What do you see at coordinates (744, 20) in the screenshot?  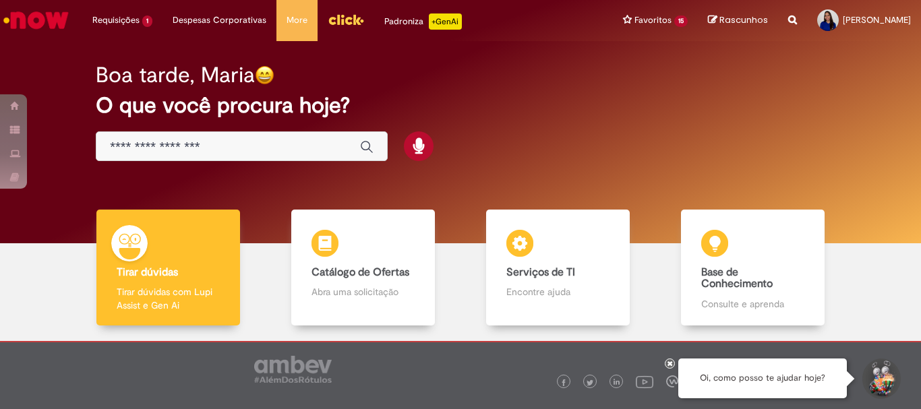 I see `span: Rascunhos` at bounding box center [744, 20].